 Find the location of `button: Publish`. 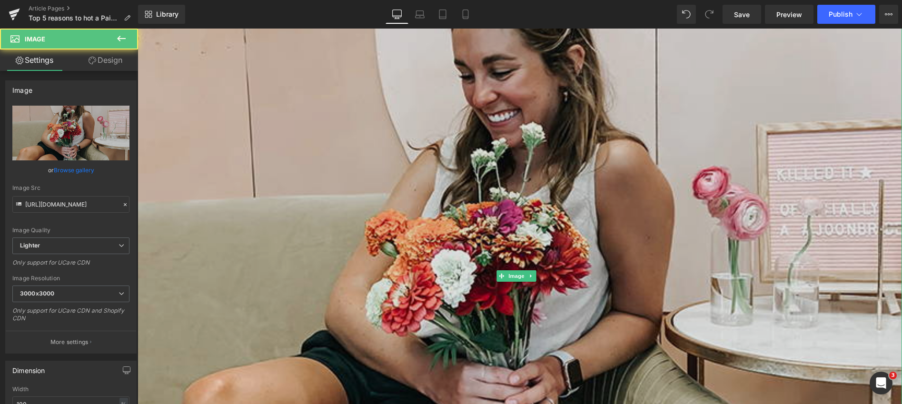

button: Publish is located at coordinates (847, 14).